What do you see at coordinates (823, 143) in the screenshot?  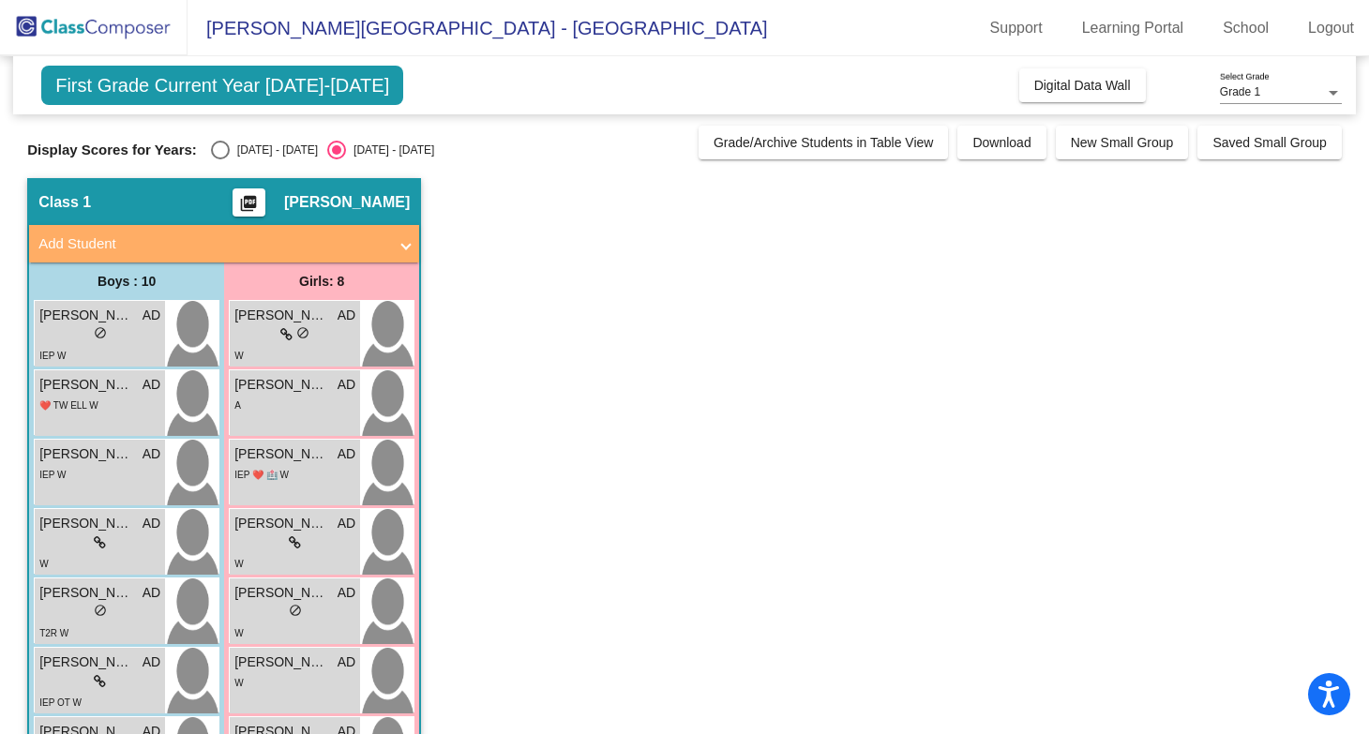 I see `button: Grade/Archive Students in Table View` at bounding box center [823, 143].